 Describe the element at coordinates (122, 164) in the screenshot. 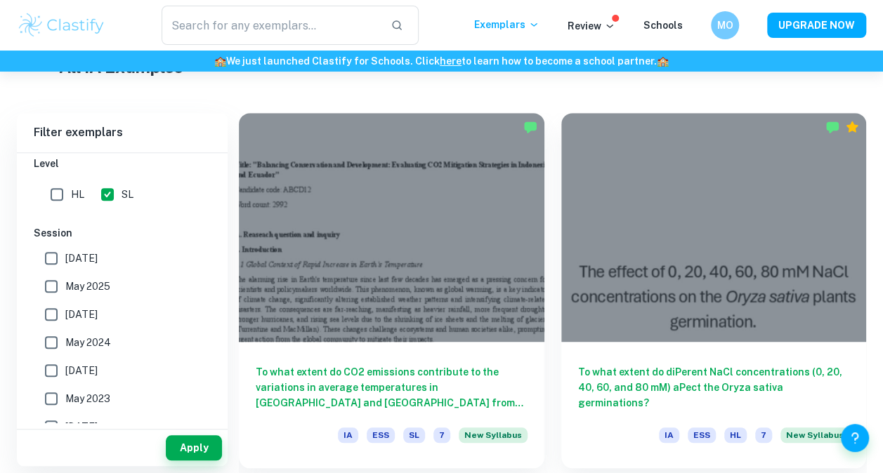

I see `h6: Level` at that location.